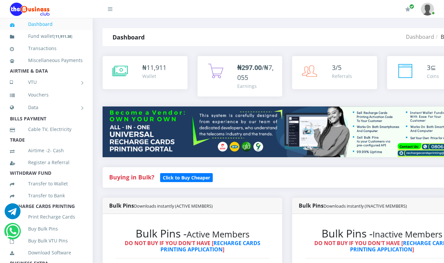 Image resolution: width=444 pixels, height=263 pixels. Describe the element at coordinates (412, 6) in the screenshot. I see `span: Renew/Upgrade Subscription` at that location.